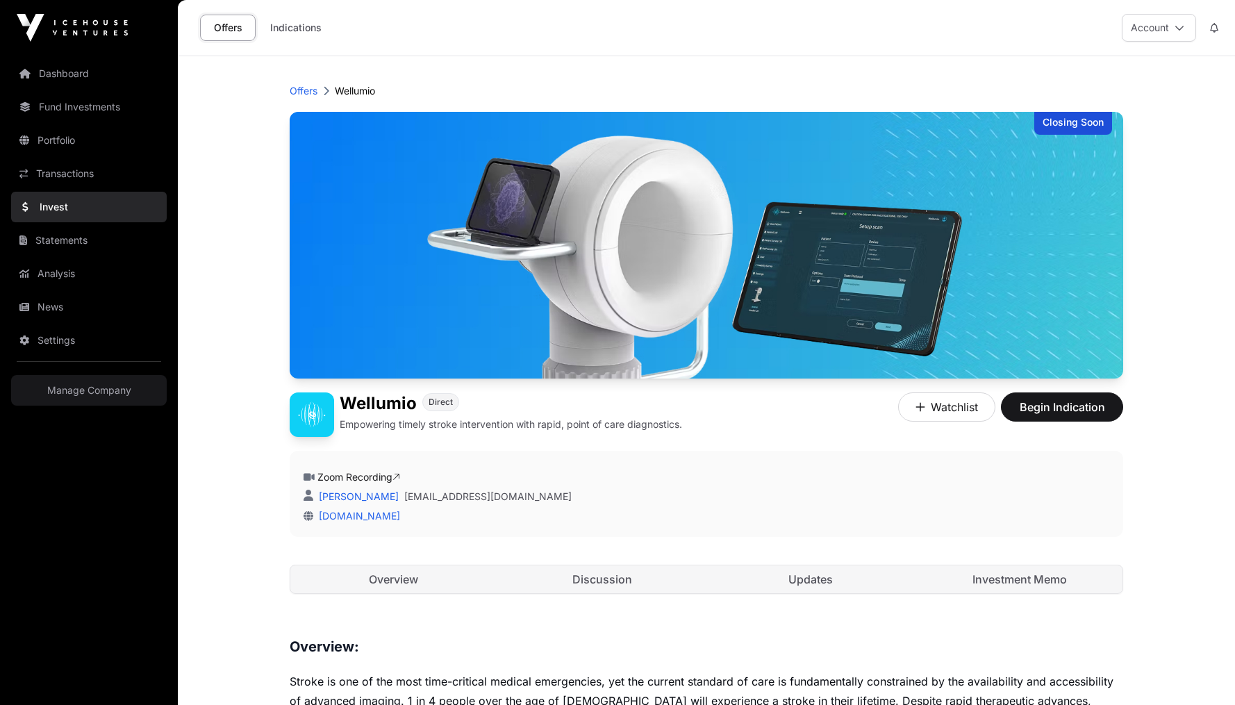 The height and width of the screenshot is (705, 1235). Describe the element at coordinates (359, 477) in the screenshot. I see `a: Zoom Recording` at that location.